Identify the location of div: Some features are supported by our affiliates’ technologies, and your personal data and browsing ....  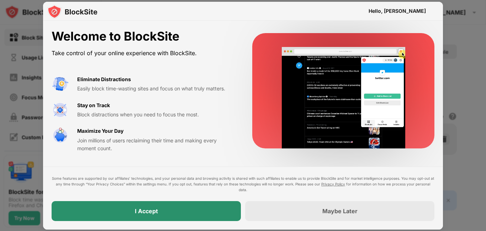
(243, 184).